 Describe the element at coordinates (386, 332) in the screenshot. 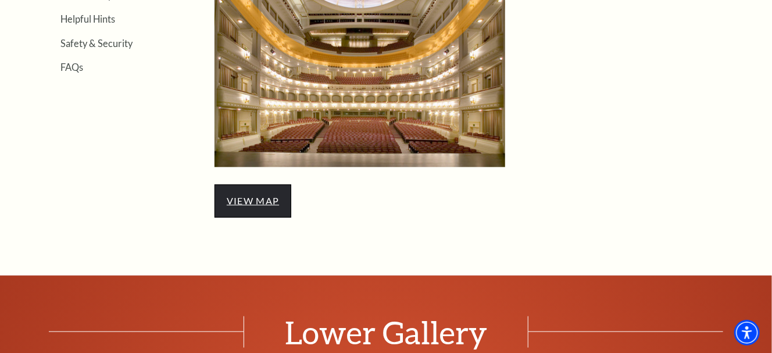

I see `span: Lower Gallery` at that location.